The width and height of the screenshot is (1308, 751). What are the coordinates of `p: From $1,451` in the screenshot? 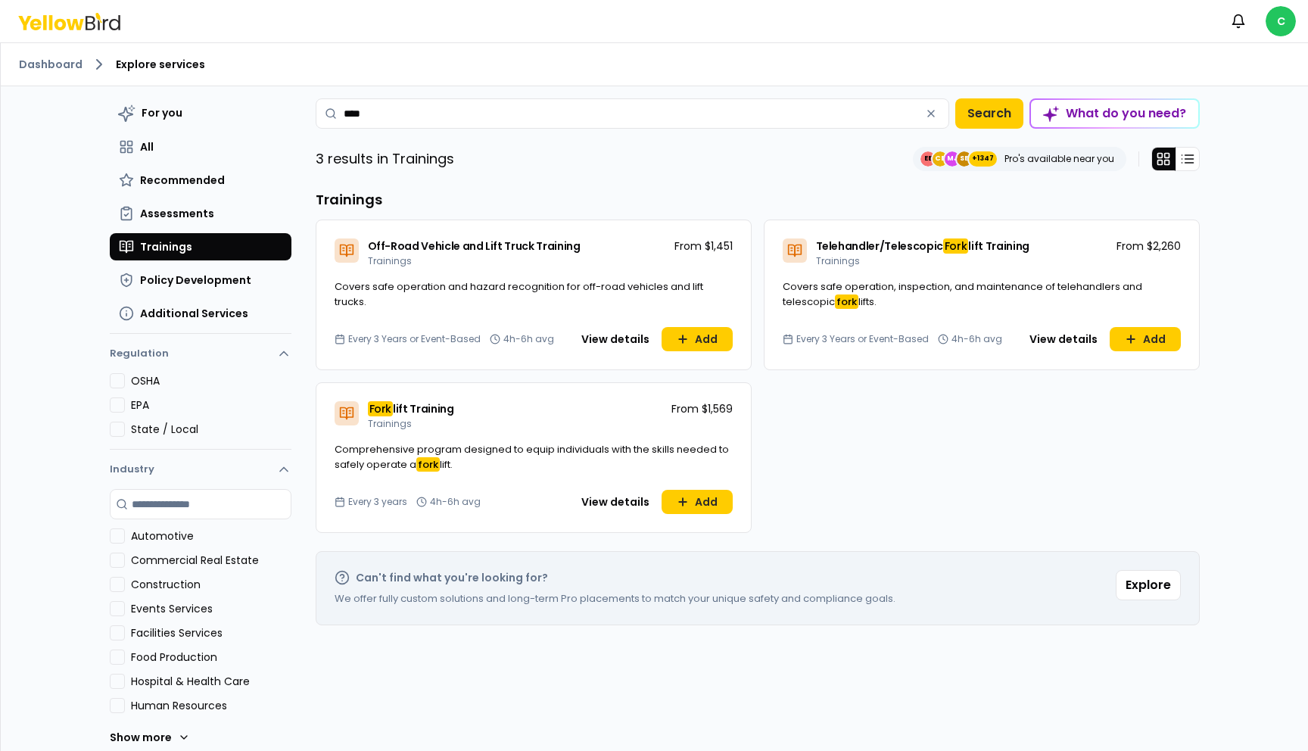 It's located at (703, 246).